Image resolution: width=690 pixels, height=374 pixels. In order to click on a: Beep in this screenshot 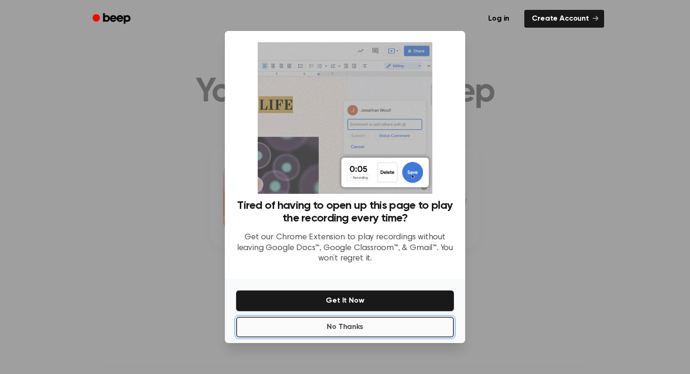, I will do `click(112, 19)`.